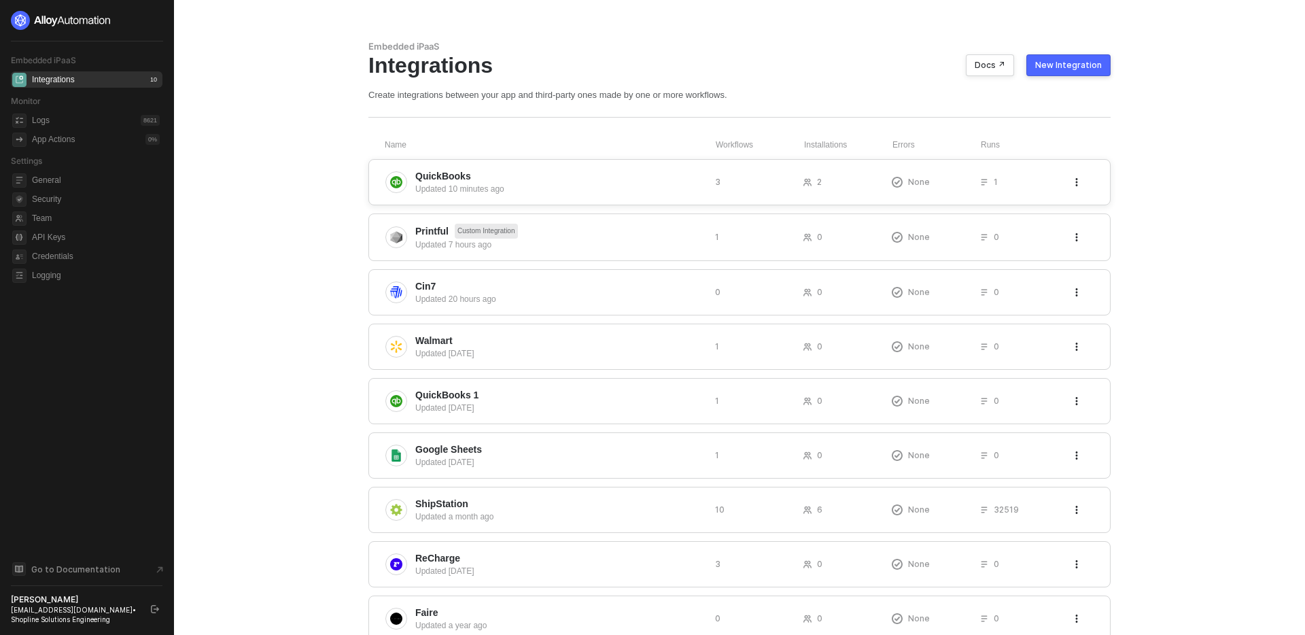 This screenshot has width=1305, height=635. What do you see at coordinates (96, 199) in the screenshot?
I see `span: Security` at bounding box center [96, 199].